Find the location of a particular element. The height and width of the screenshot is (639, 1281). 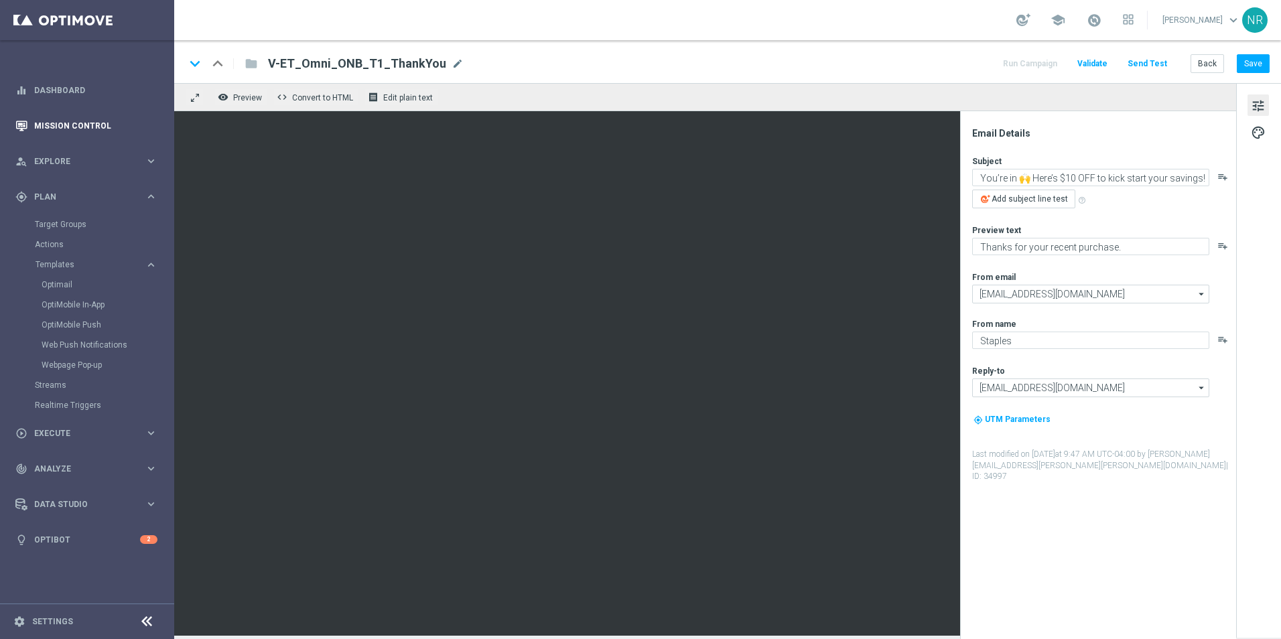

span: school is located at coordinates (1058, 20).